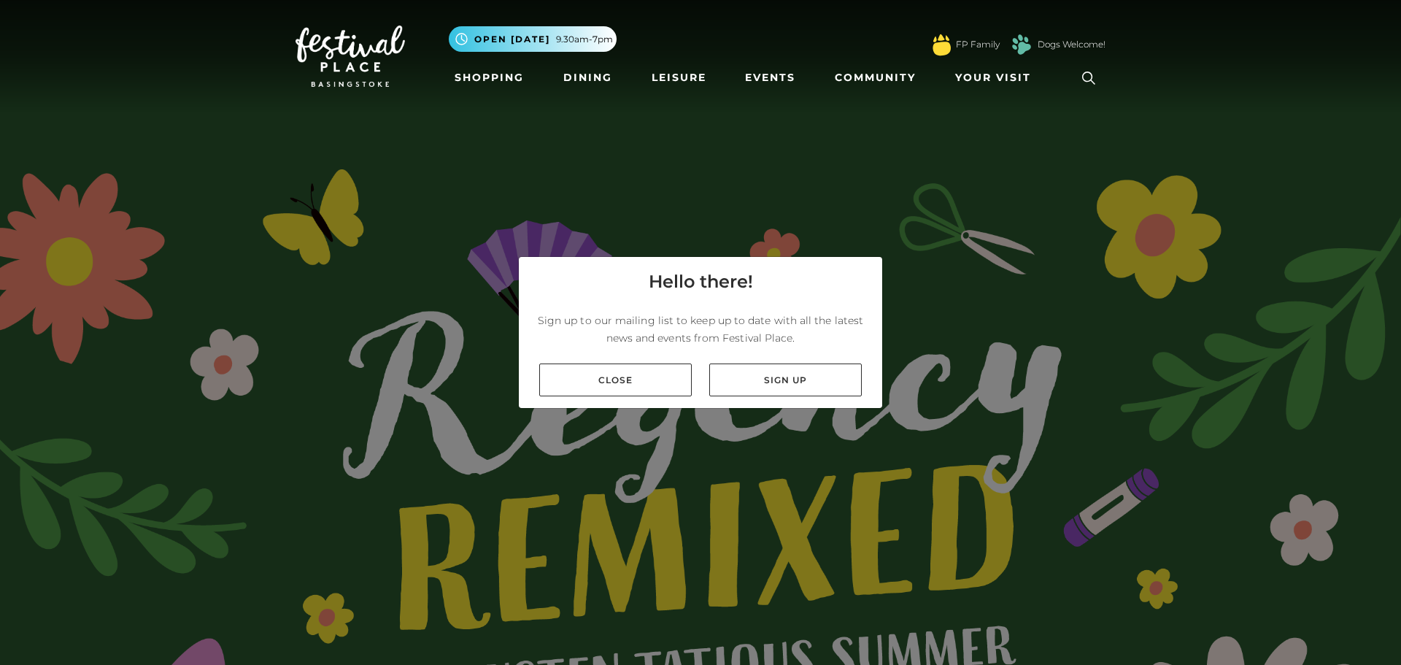 This screenshot has height=665, width=1401. What do you see at coordinates (615, 379) in the screenshot?
I see `a: Close` at bounding box center [615, 379].